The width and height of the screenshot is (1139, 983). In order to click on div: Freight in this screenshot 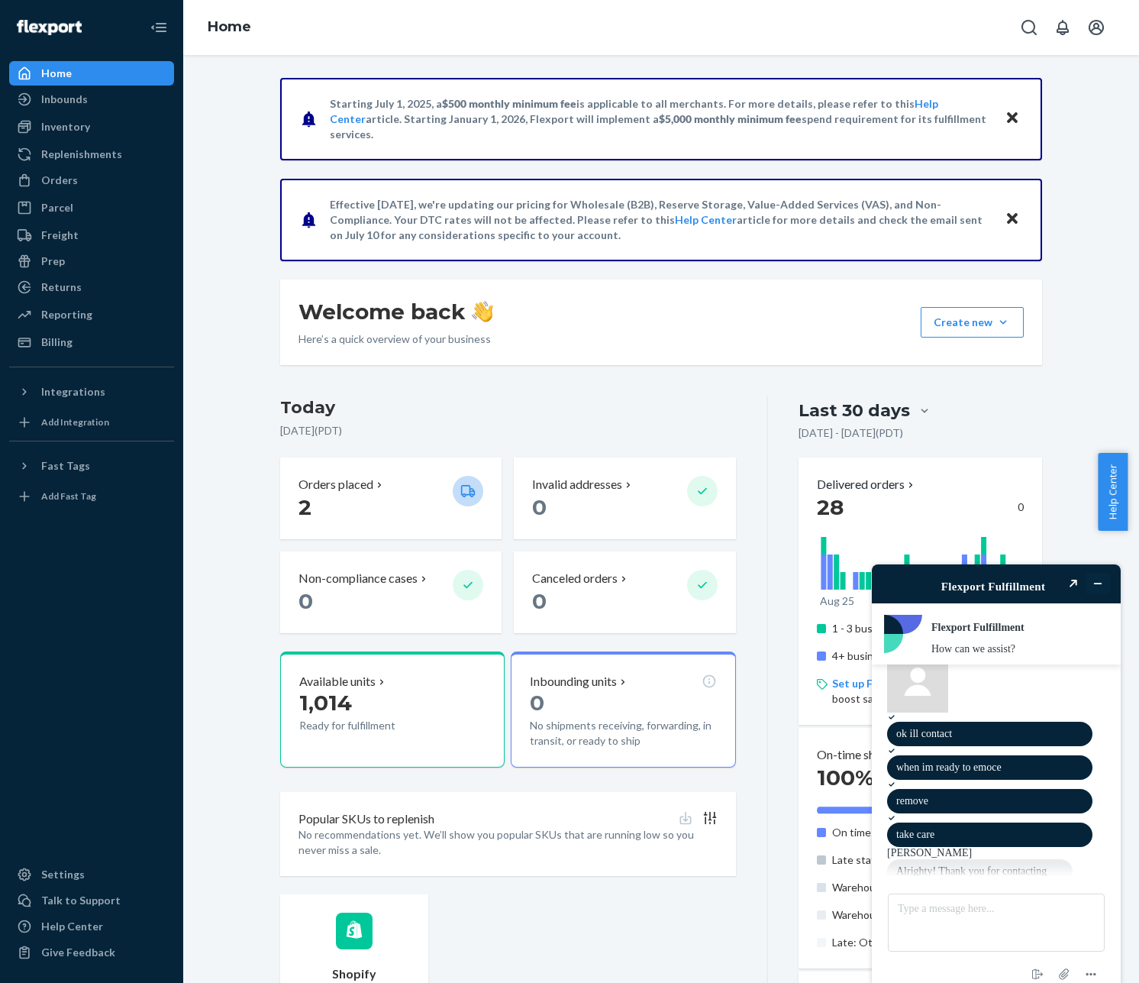, I will do `click(60, 235)`.